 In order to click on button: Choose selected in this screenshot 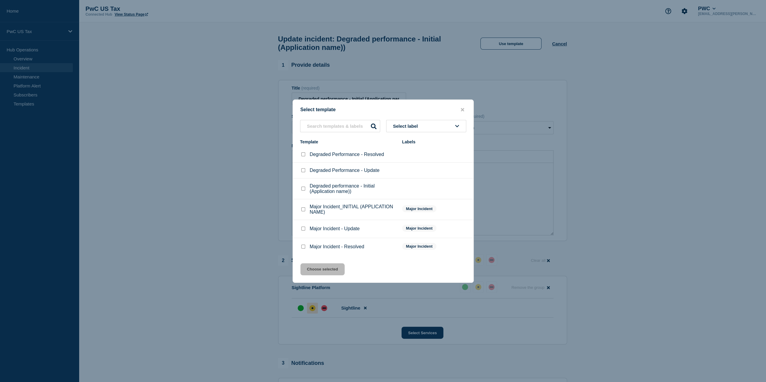, I will do `click(322, 270)`.